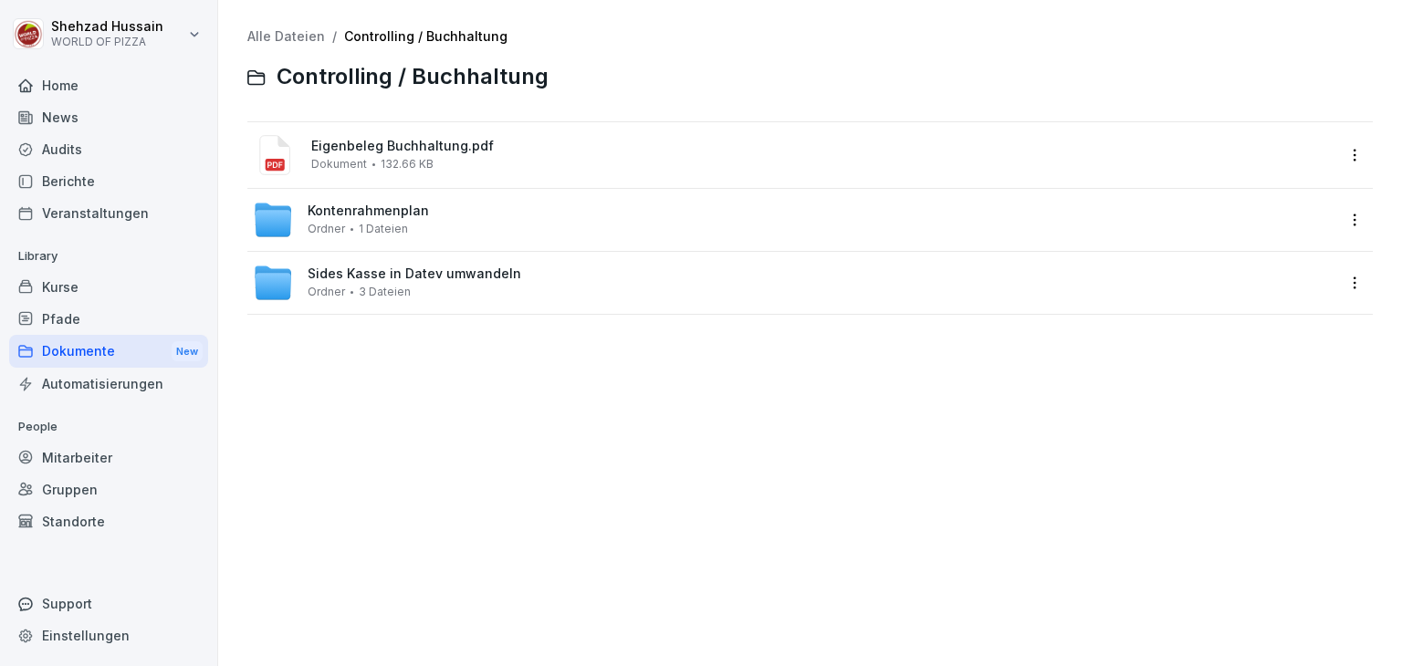 This screenshot has height=666, width=1402. What do you see at coordinates (109, 257) in the screenshot?
I see `p: Library` at bounding box center [109, 257].